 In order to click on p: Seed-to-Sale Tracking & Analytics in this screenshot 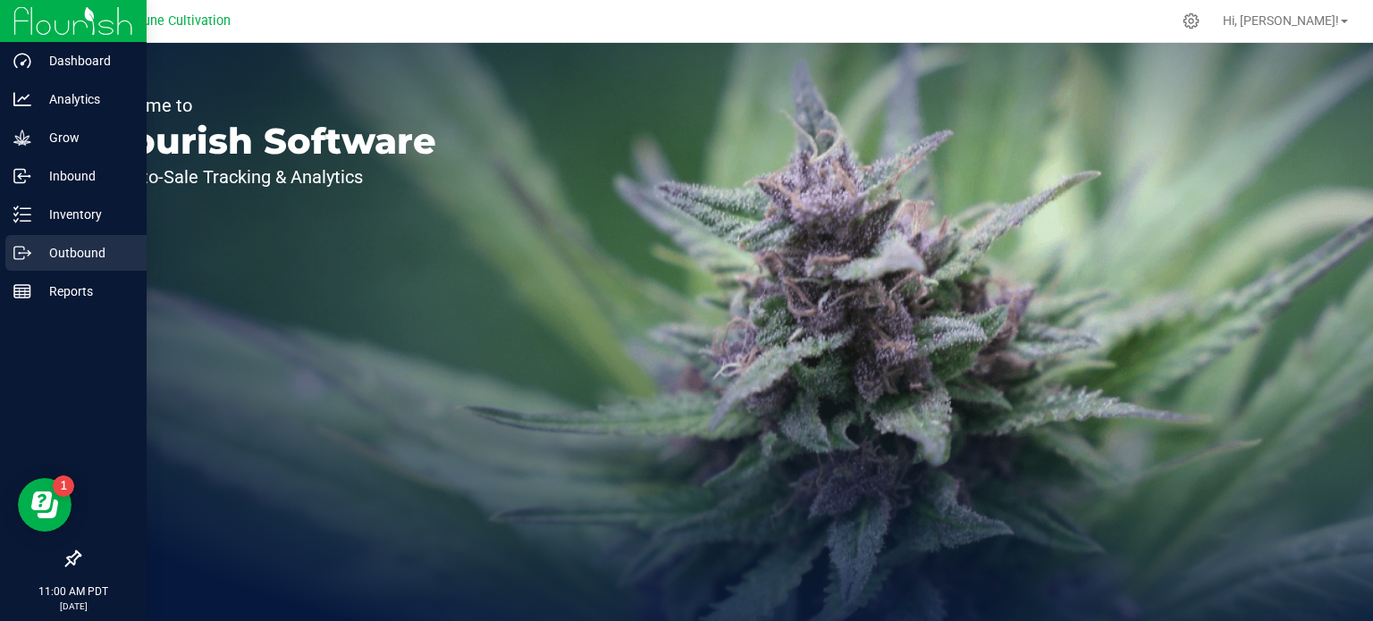, I will do `click(266, 177)`.